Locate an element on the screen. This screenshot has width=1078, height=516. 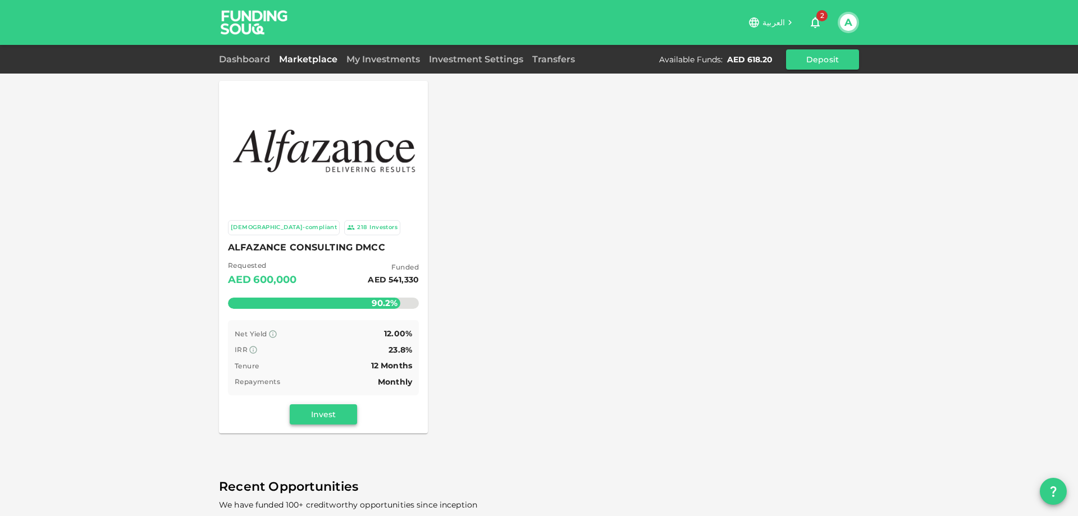
button: question is located at coordinates (1053, 491).